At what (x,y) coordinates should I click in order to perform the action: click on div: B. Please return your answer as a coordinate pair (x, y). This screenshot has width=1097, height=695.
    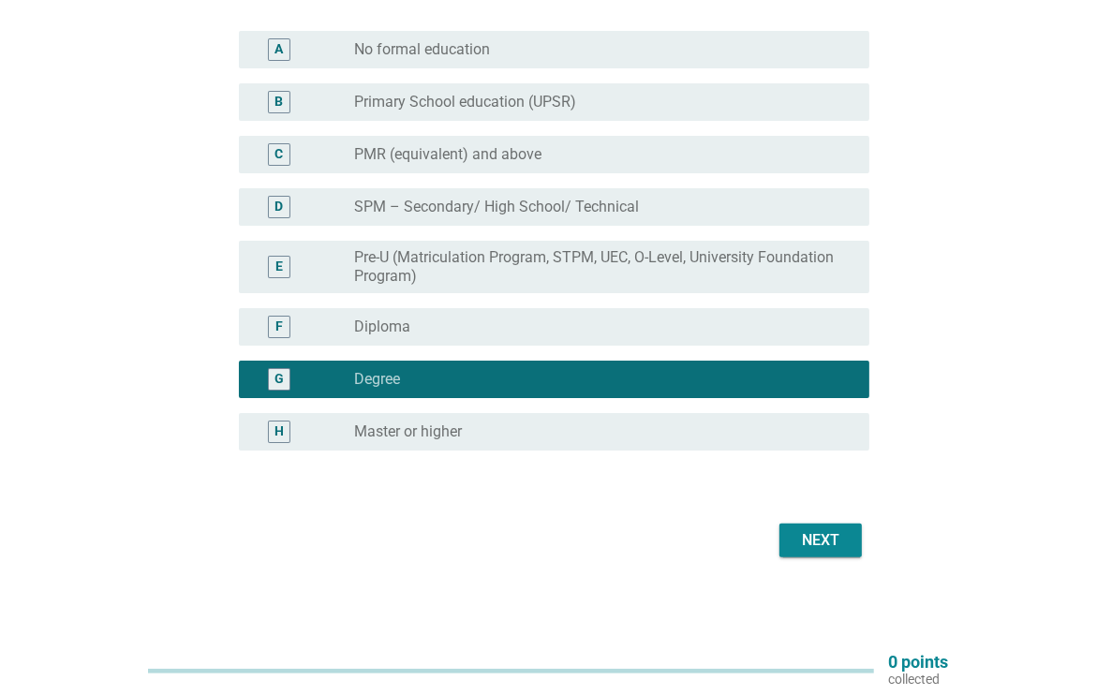
    Looking at the image, I should click on (278, 102).